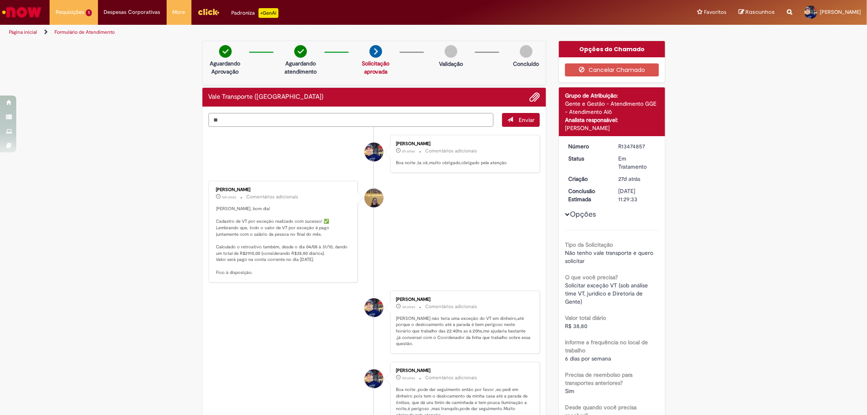 Image resolution: width=867 pixels, height=415 pixels. I want to click on b: Precisa de reembolso para transportes anteriores?, so click(599, 379).